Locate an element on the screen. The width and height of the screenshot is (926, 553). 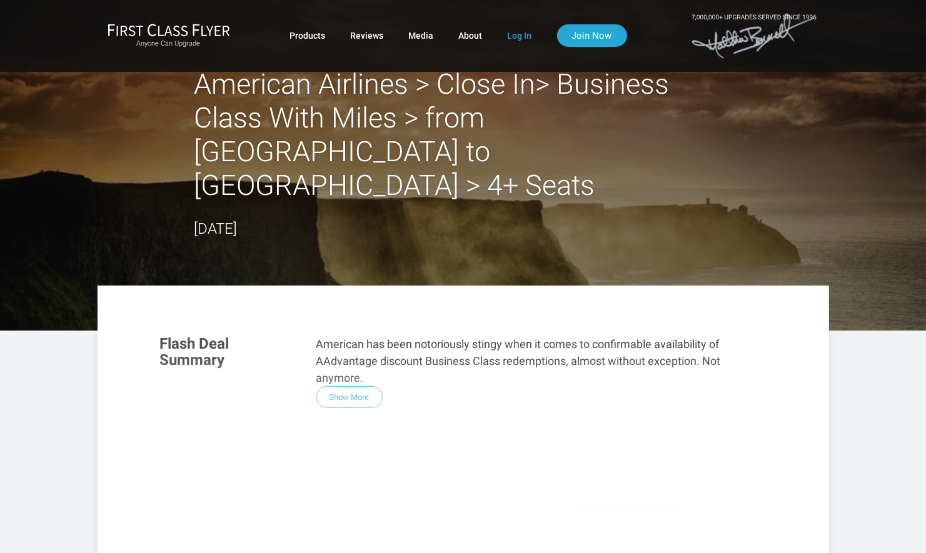
a: Join Now is located at coordinates (592, 36).